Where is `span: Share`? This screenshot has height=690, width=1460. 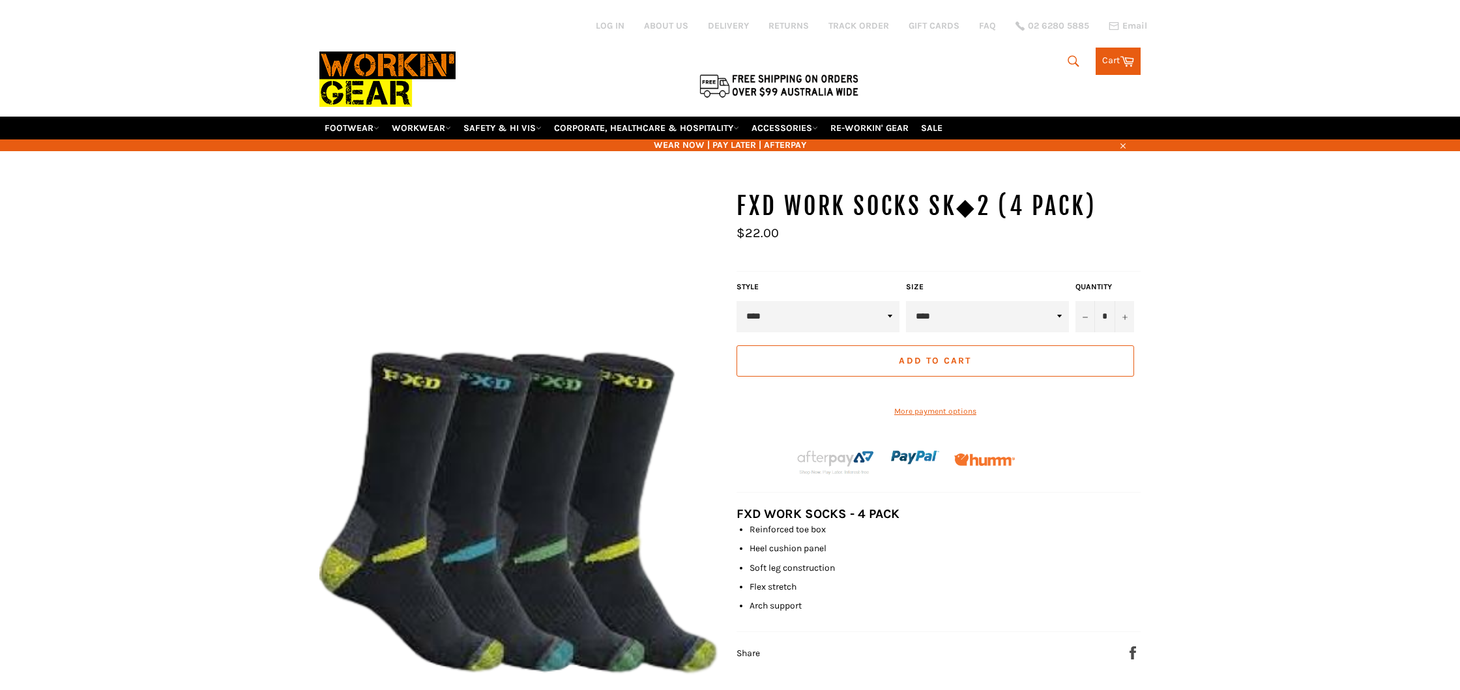 span: Share is located at coordinates (748, 653).